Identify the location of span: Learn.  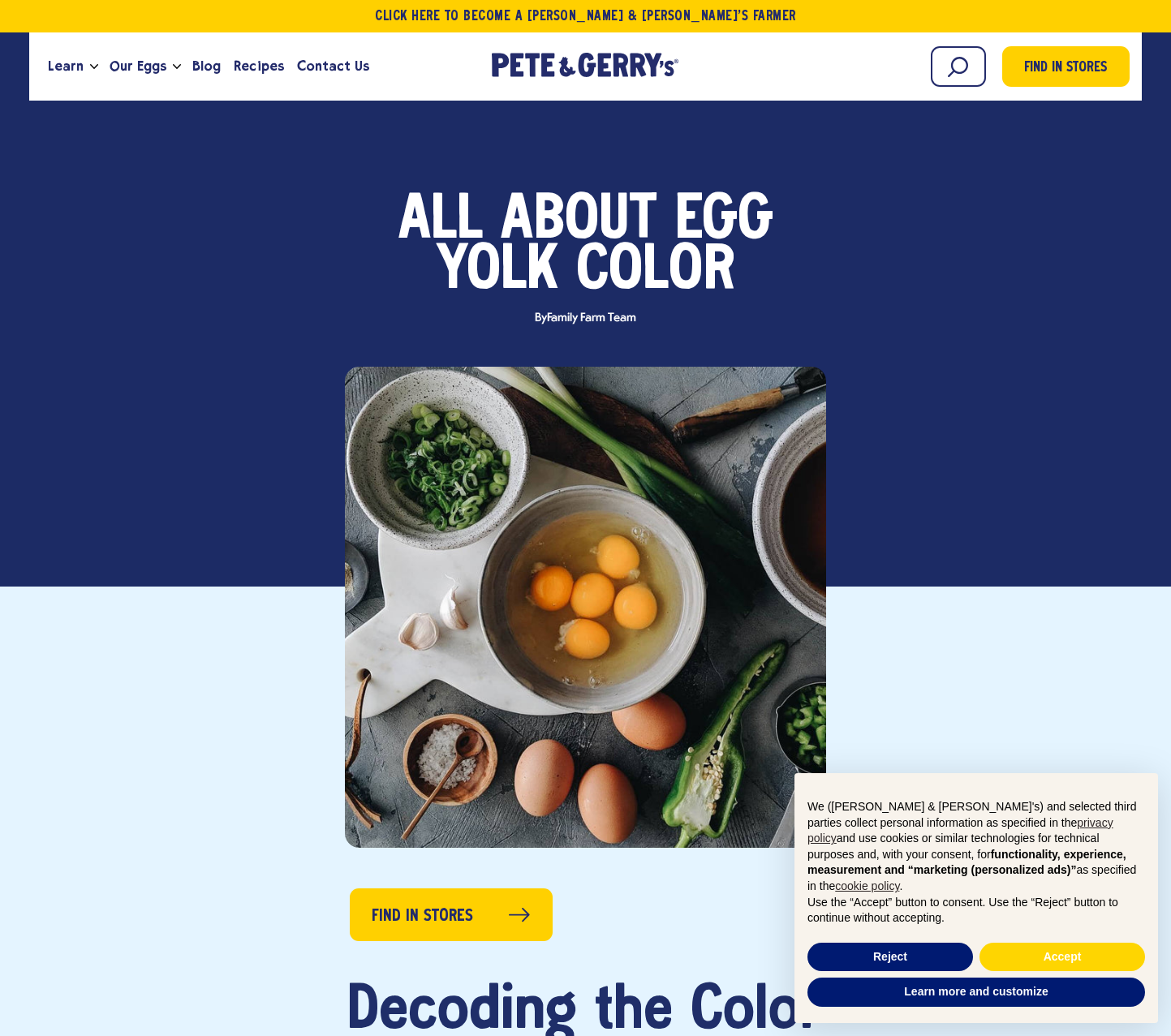
(66, 66).